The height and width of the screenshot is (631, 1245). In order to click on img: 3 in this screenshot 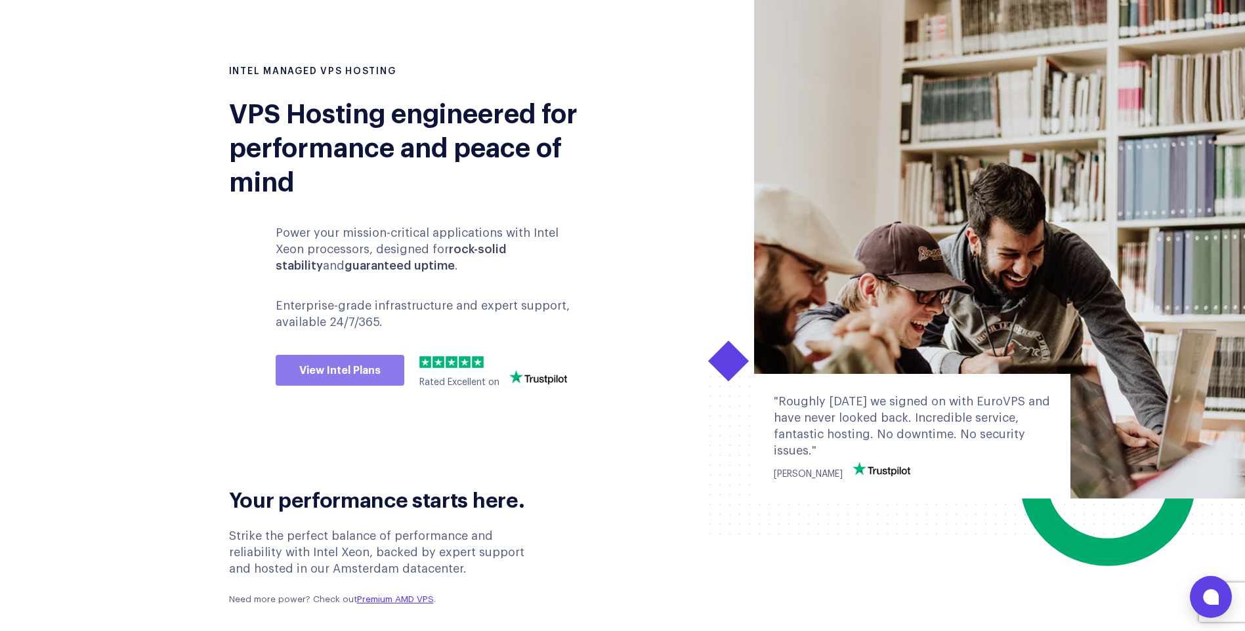, I will do `click(451, 362)`.